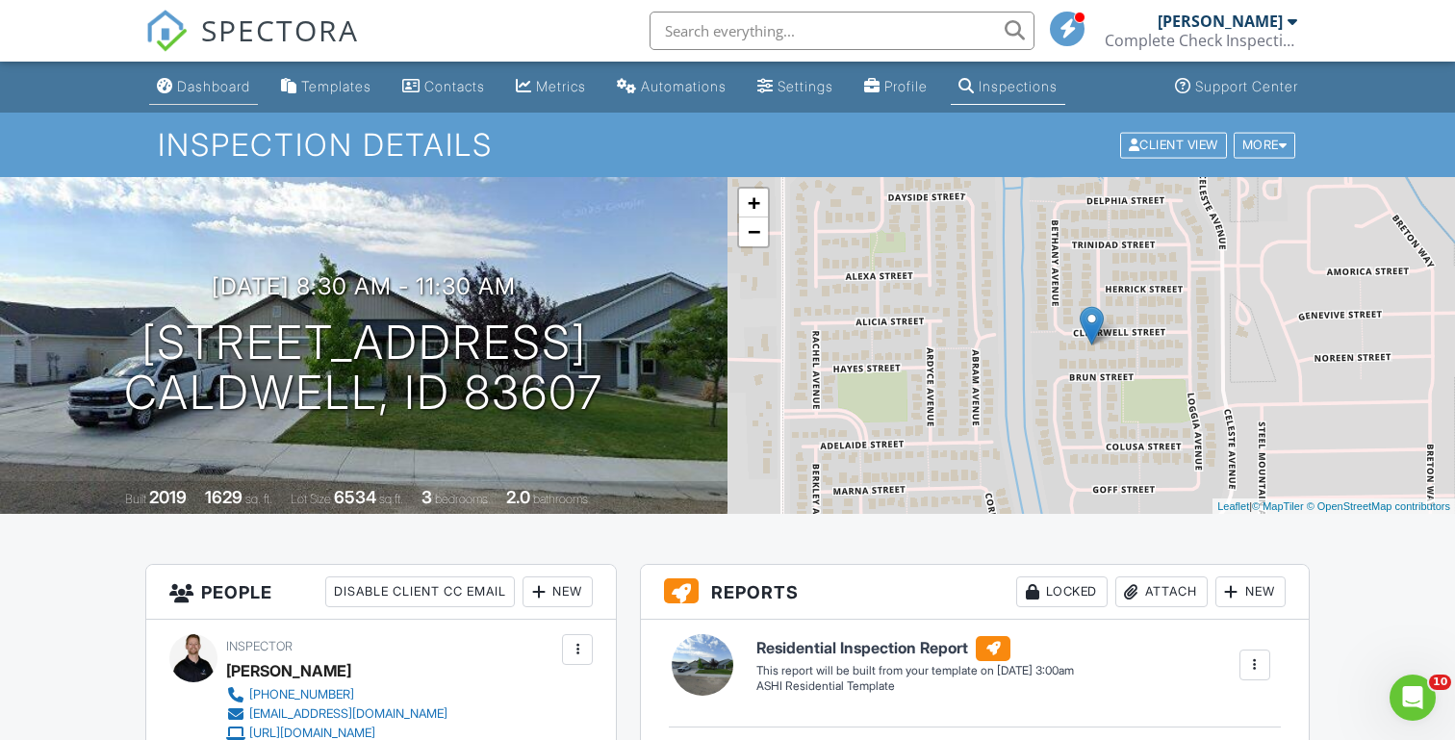 This screenshot has height=740, width=1455. Describe the element at coordinates (672, 87) in the screenshot. I see `a: Automations (Basic)` at that location.